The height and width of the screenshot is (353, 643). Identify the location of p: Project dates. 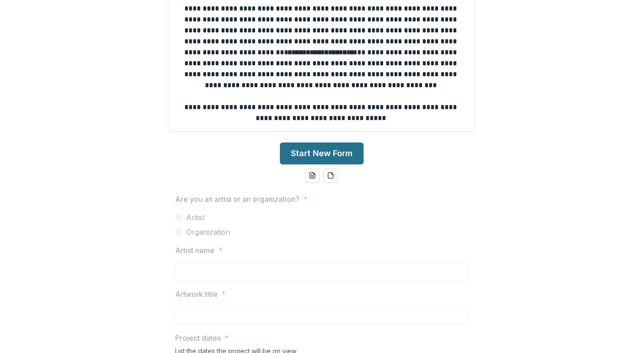
(198, 338).